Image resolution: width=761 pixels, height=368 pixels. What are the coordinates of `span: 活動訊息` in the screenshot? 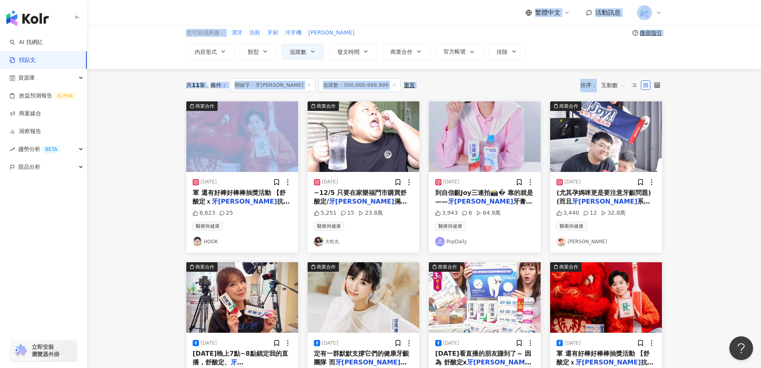 It's located at (608, 12).